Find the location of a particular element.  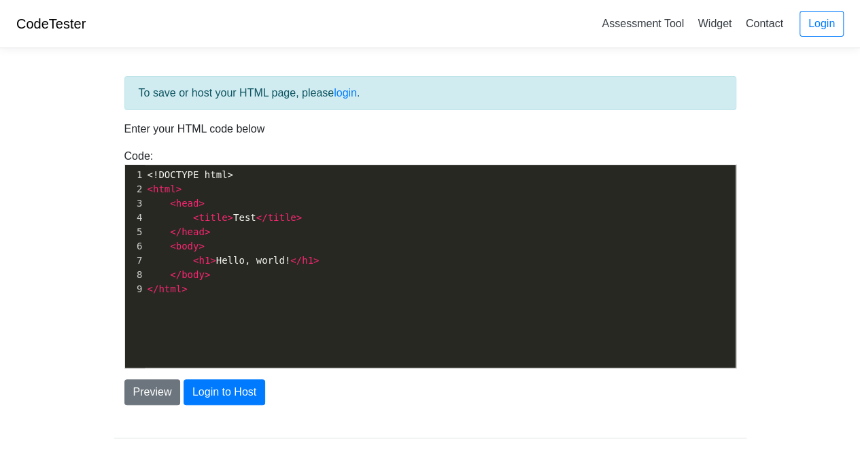

div: 4 is located at coordinates (135, 218).